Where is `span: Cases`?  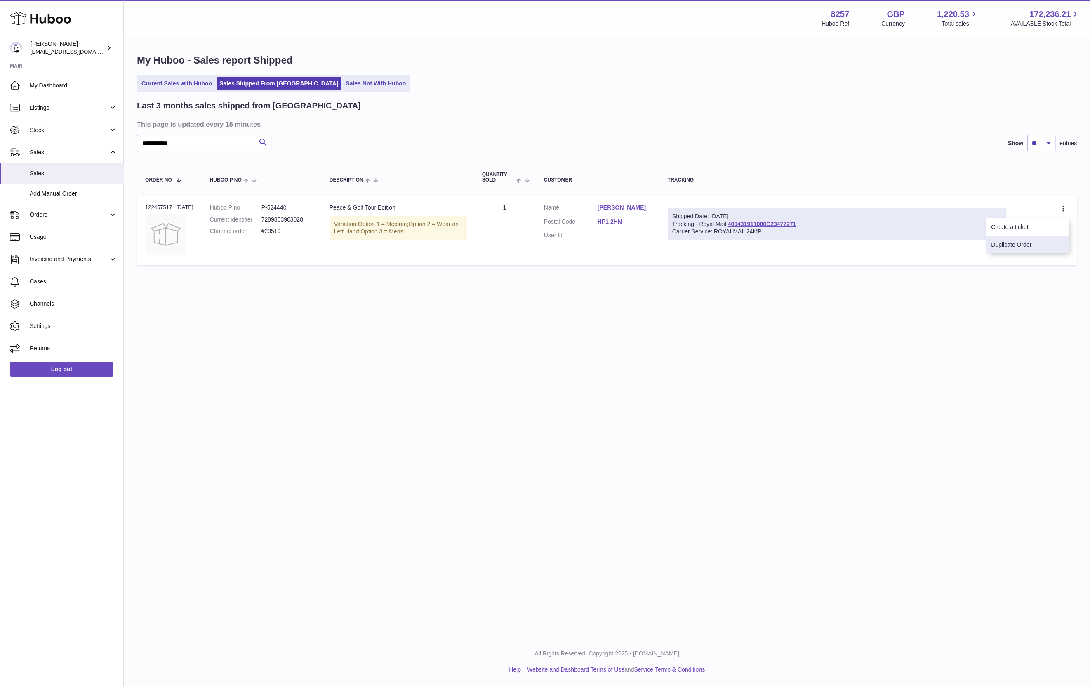 span: Cases is located at coordinates (73, 281).